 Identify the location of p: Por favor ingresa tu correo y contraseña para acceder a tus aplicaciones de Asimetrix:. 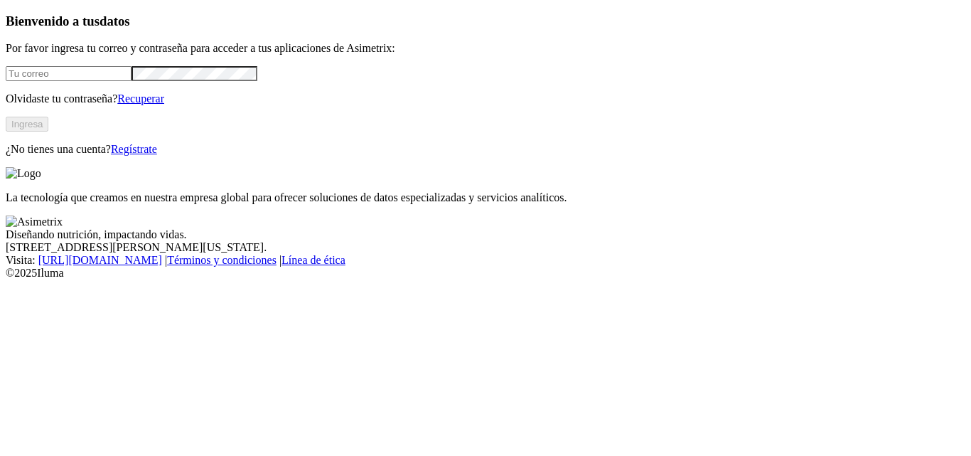
(485, 48).